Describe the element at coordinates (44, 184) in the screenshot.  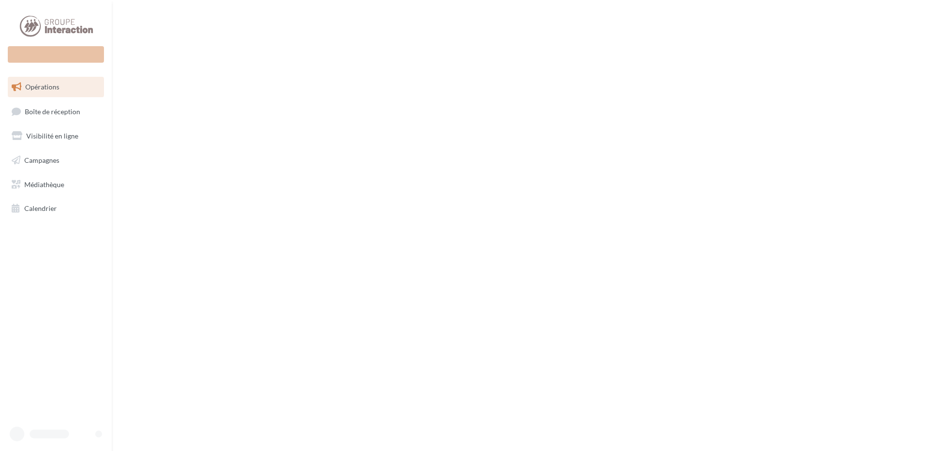
I see `span: Médiathèque` at that location.